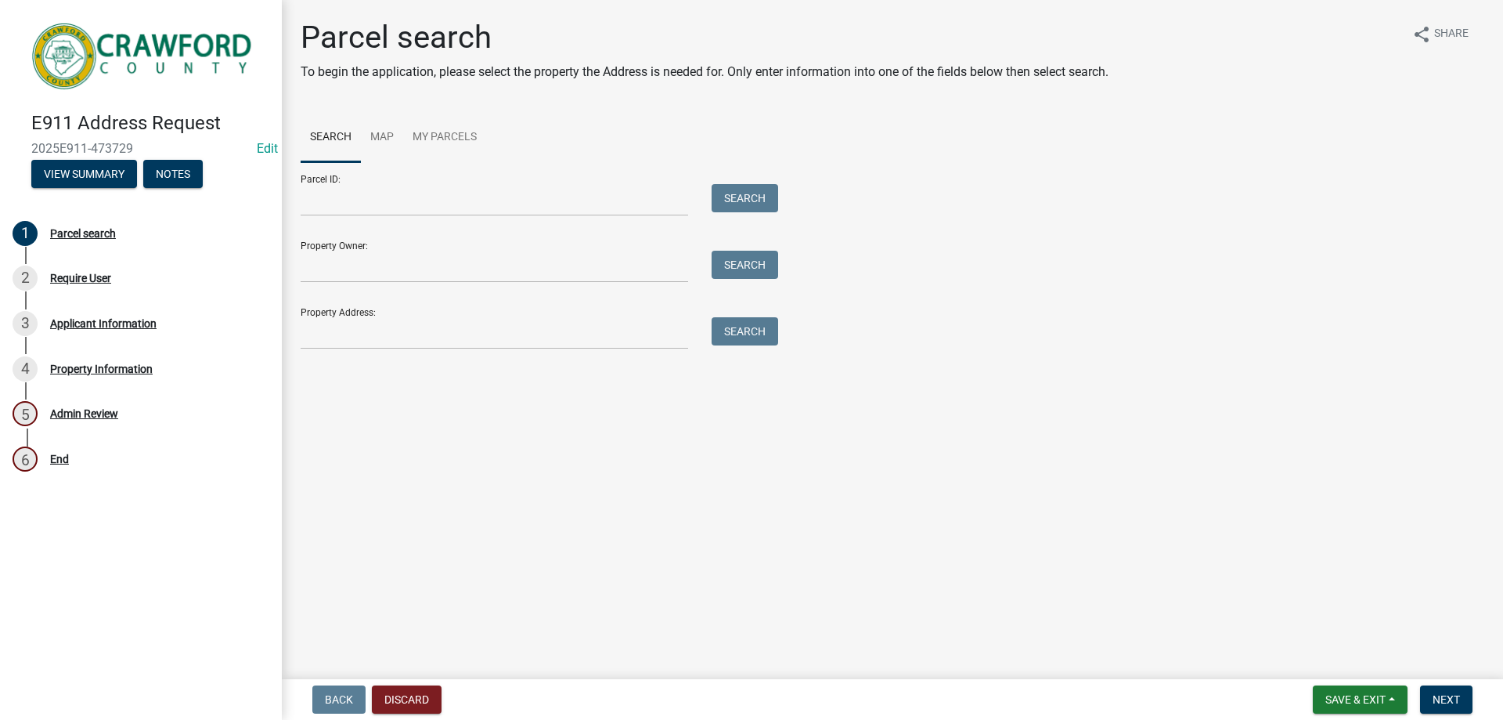 This screenshot has height=720, width=1503. What do you see at coordinates (25, 278) in the screenshot?
I see `div: 2` at bounding box center [25, 278].